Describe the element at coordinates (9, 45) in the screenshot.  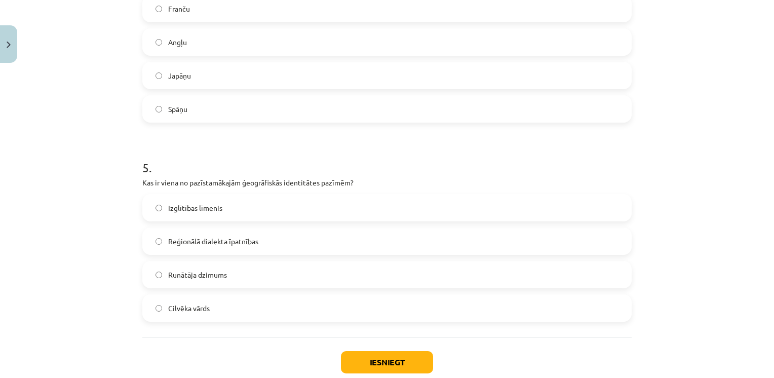
I see `img: icon-close-lesson-0947bae3869378f0d4975bcd49f059093ad1ed9edebbc8119c70593378902aed.svg` at that location.